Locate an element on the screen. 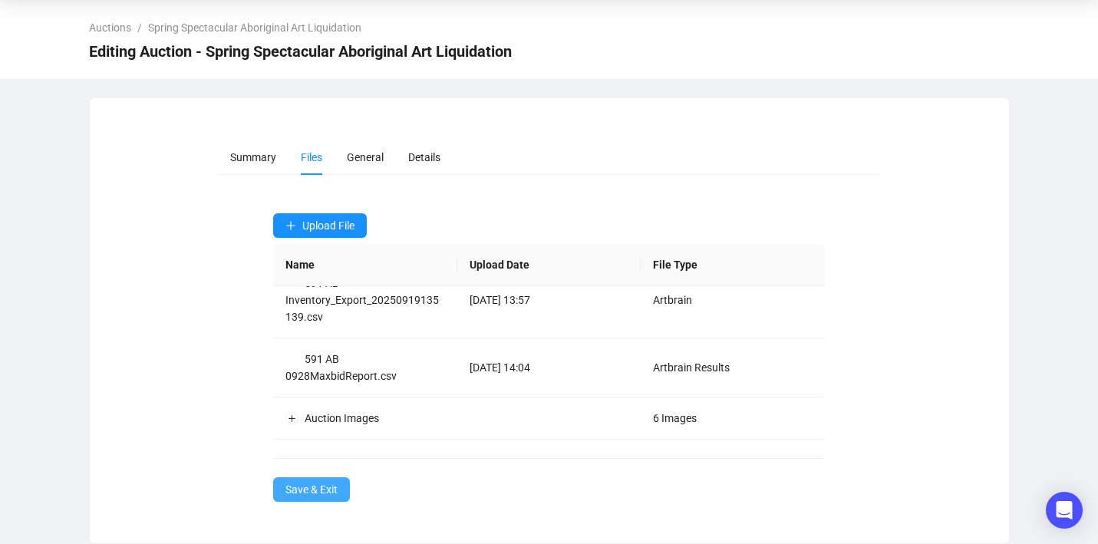 The image size is (1098, 544). span: Details is located at coordinates (424, 157).